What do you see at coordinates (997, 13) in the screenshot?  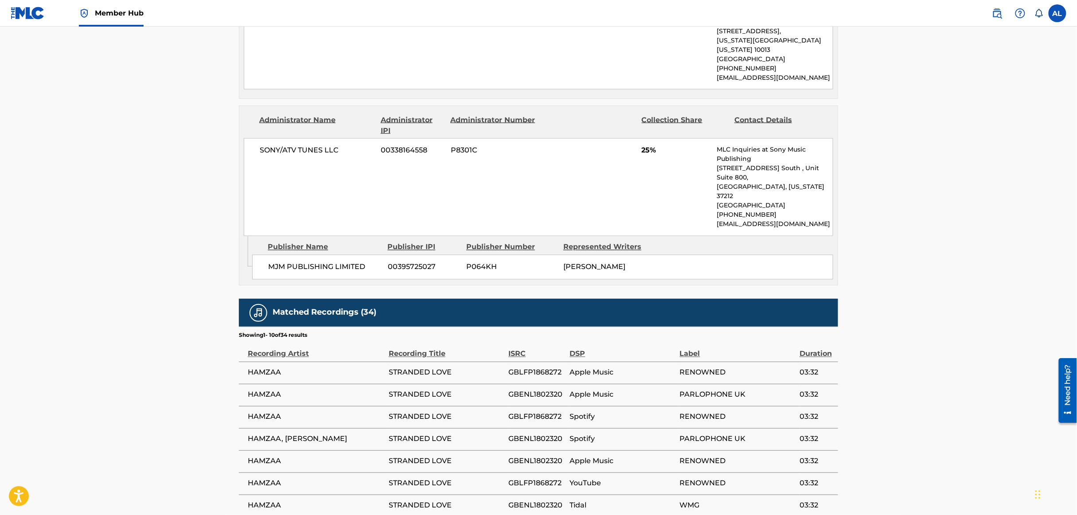 I see `img: search` at bounding box center [997, 13].